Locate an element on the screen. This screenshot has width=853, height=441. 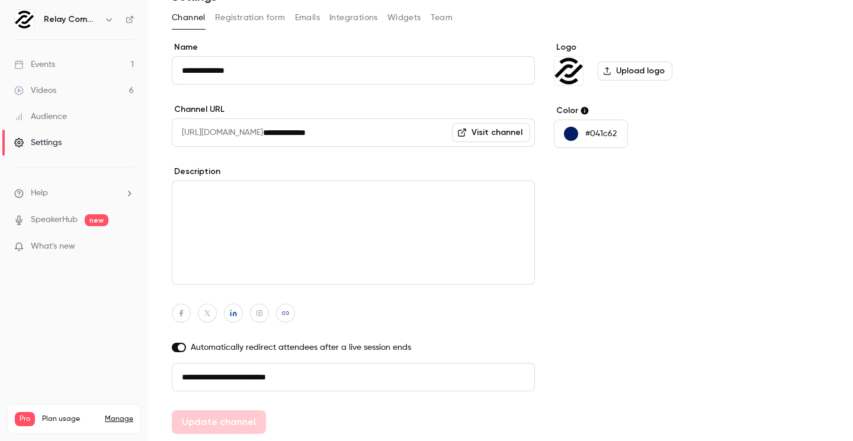
label: Automatically redirect attendees after a live session ends is located at coordinates (353, 348).